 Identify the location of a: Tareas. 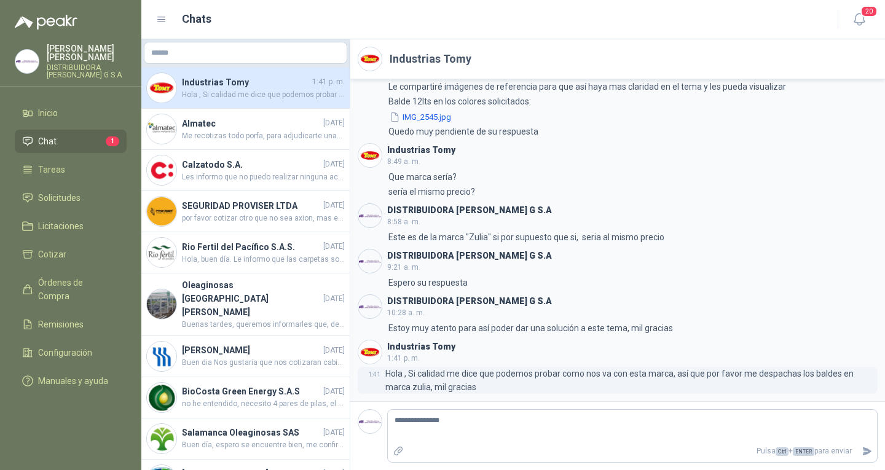
(71, 170).